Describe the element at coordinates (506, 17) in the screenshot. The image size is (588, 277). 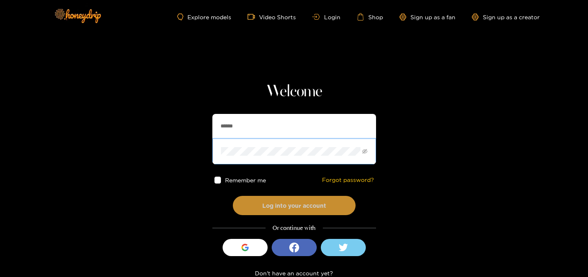
I see `a: Sign up as a creator` at that location.